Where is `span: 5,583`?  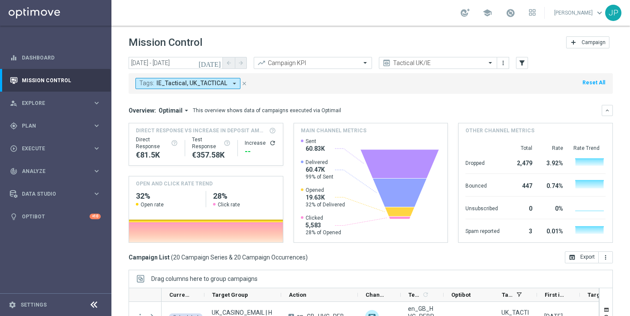
span: 5,583 is located at coordinates (323, 225).